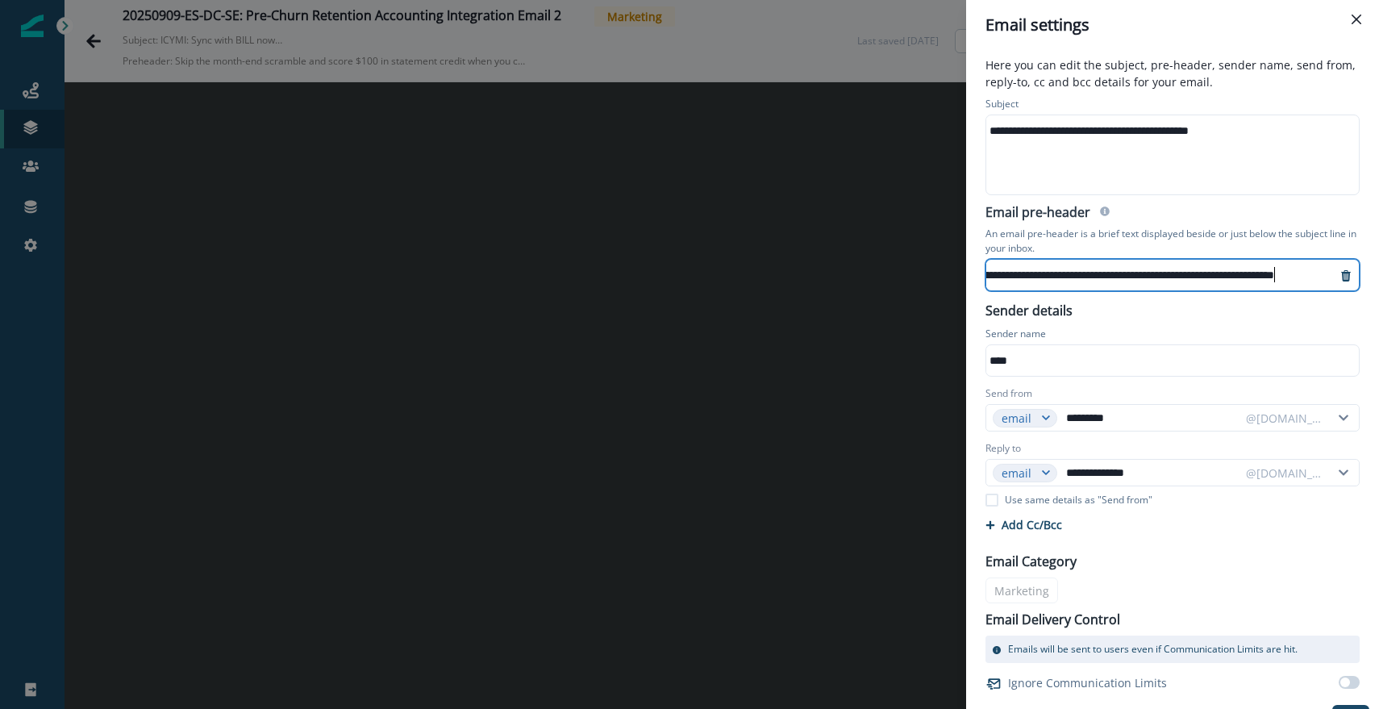 This screenshot has width=1379, height=709. Describe the element at coordinates (1172, 241) in the screenshot. I see `p: An email pre-header is a brief text displayed beside or just below the subject line in your inbox.` at that location.